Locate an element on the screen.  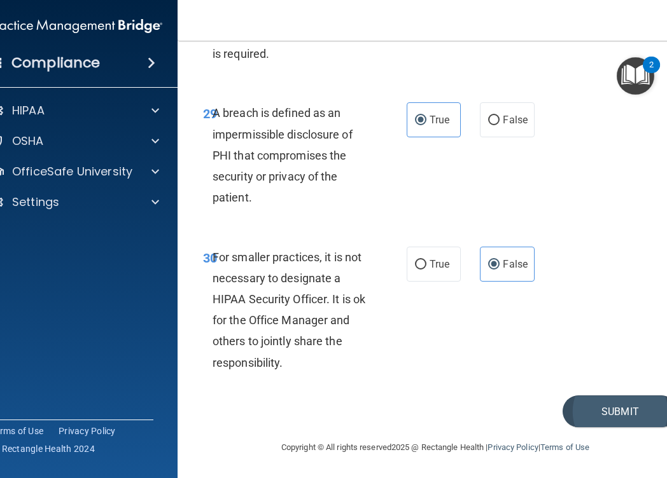
span: 29 is located at coordinates (210, 114).